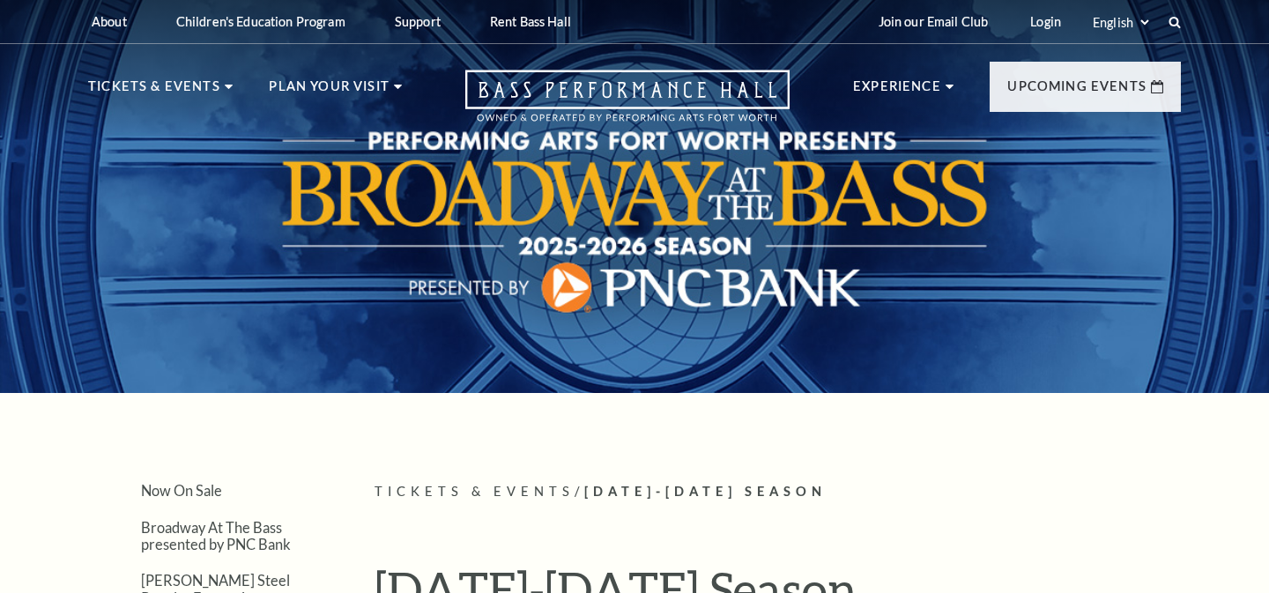 Image resolution: width=1269 pixels, height=593 pixels. I want to click on select: Select:, so click(1120, 22).